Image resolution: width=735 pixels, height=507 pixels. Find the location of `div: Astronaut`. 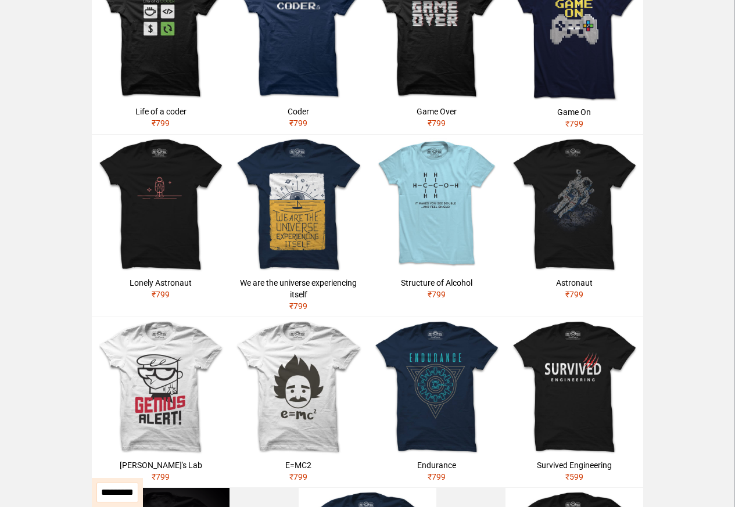

div: Astronaut is located at coordinates (574, 283).